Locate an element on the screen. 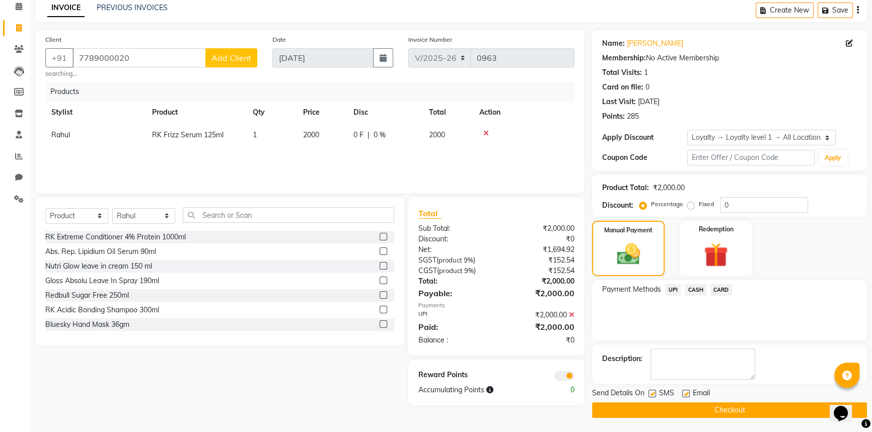  div: RK Extreme Conditioner 4% Protein 1000ml is located at coordinates (115, 237).